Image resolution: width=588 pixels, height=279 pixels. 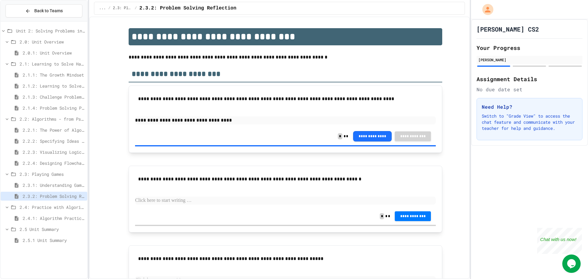 What do you see at coordinates (529, 89) in the screenshot?
I see `div: No due date set` at bounding box center [529, 89].